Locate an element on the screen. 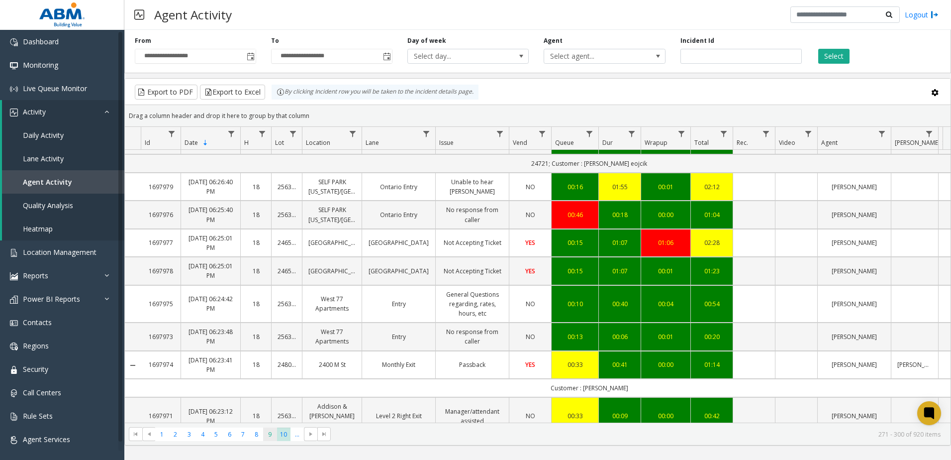 The image size is (951, 460). a: Total Filter Menu is located at coordinates (724, 133).